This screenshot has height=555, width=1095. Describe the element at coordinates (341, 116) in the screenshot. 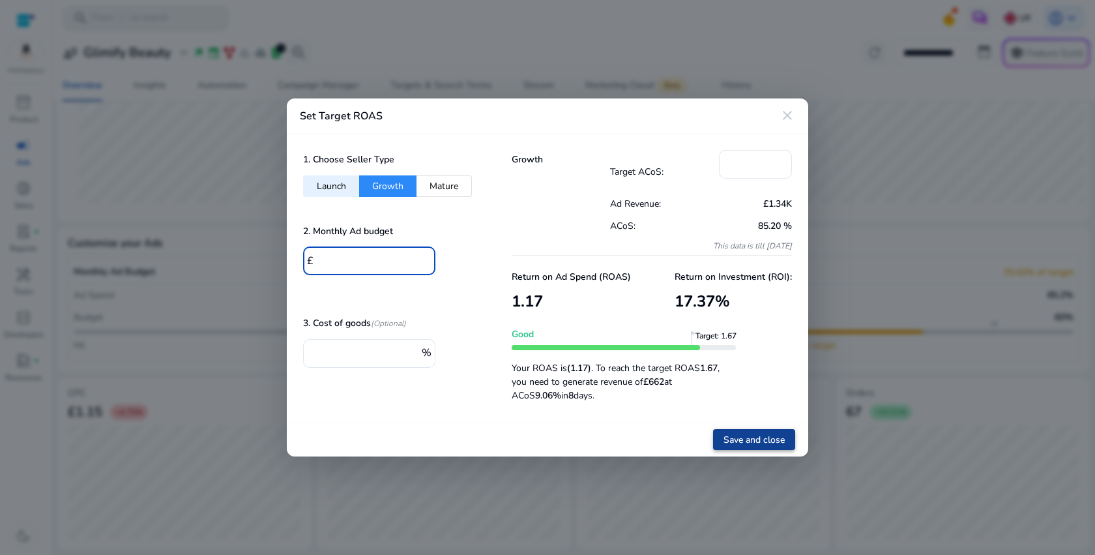

I see `h4: Set Target ROAS` at that location.